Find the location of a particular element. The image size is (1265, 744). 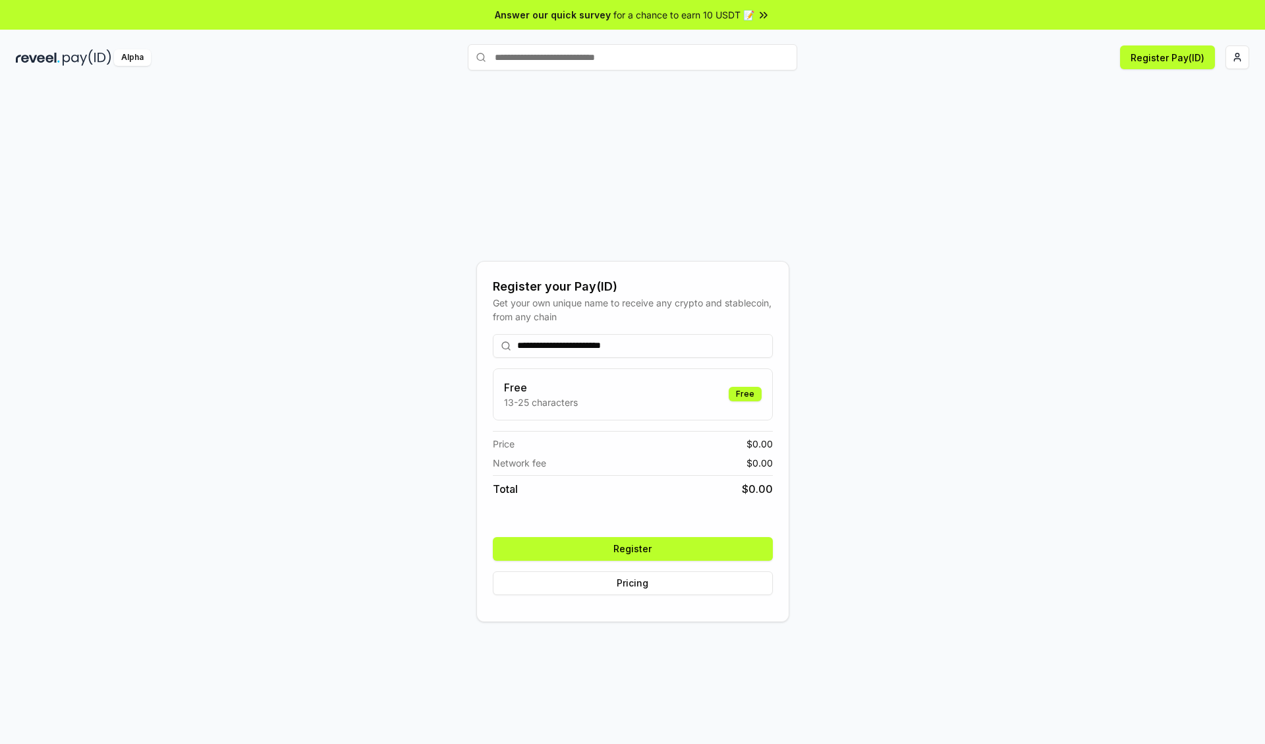

button: Register Pay(ID) is located at coordinates (1167, 57).